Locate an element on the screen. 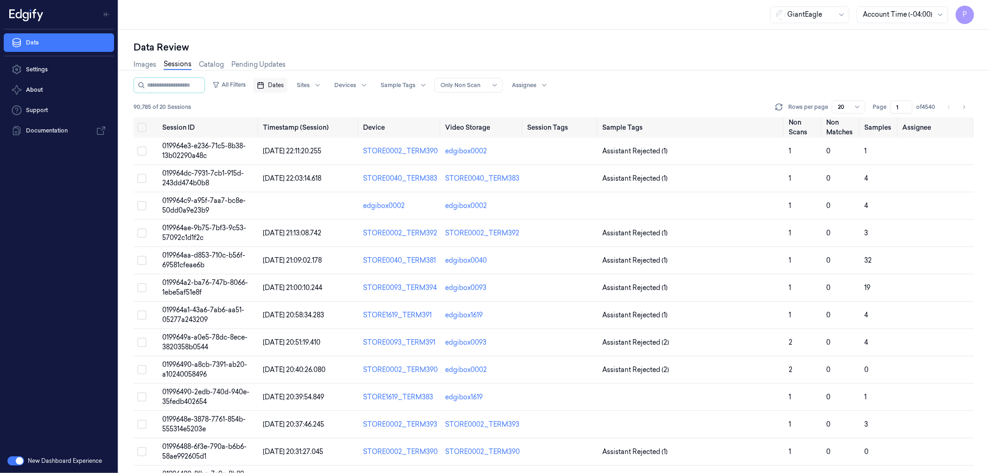 The width and height of the screenshot is (989, 473). span: 019964a2-ba76-747b-8066-1ebe5af51e8f is located at coordinates (205, 287).